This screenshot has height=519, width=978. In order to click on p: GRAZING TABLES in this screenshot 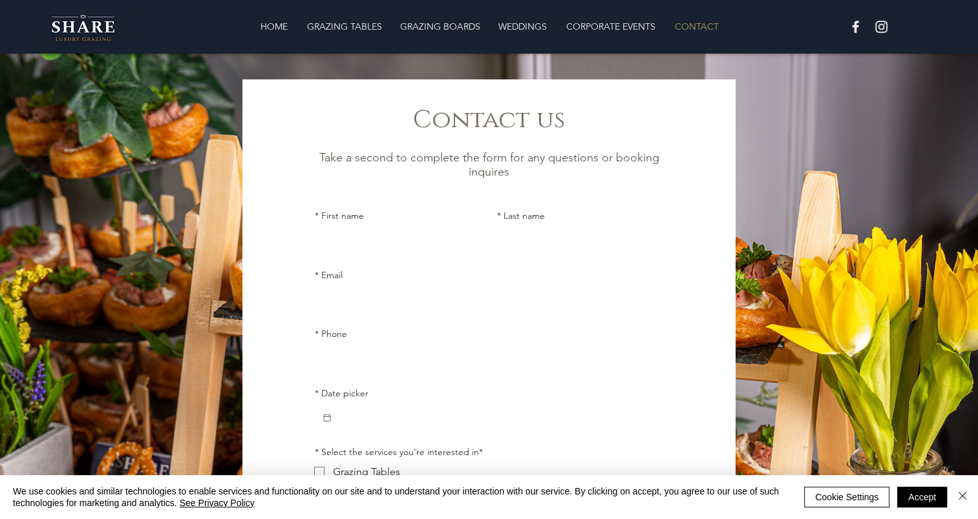, I will do `click(344, 26)`.